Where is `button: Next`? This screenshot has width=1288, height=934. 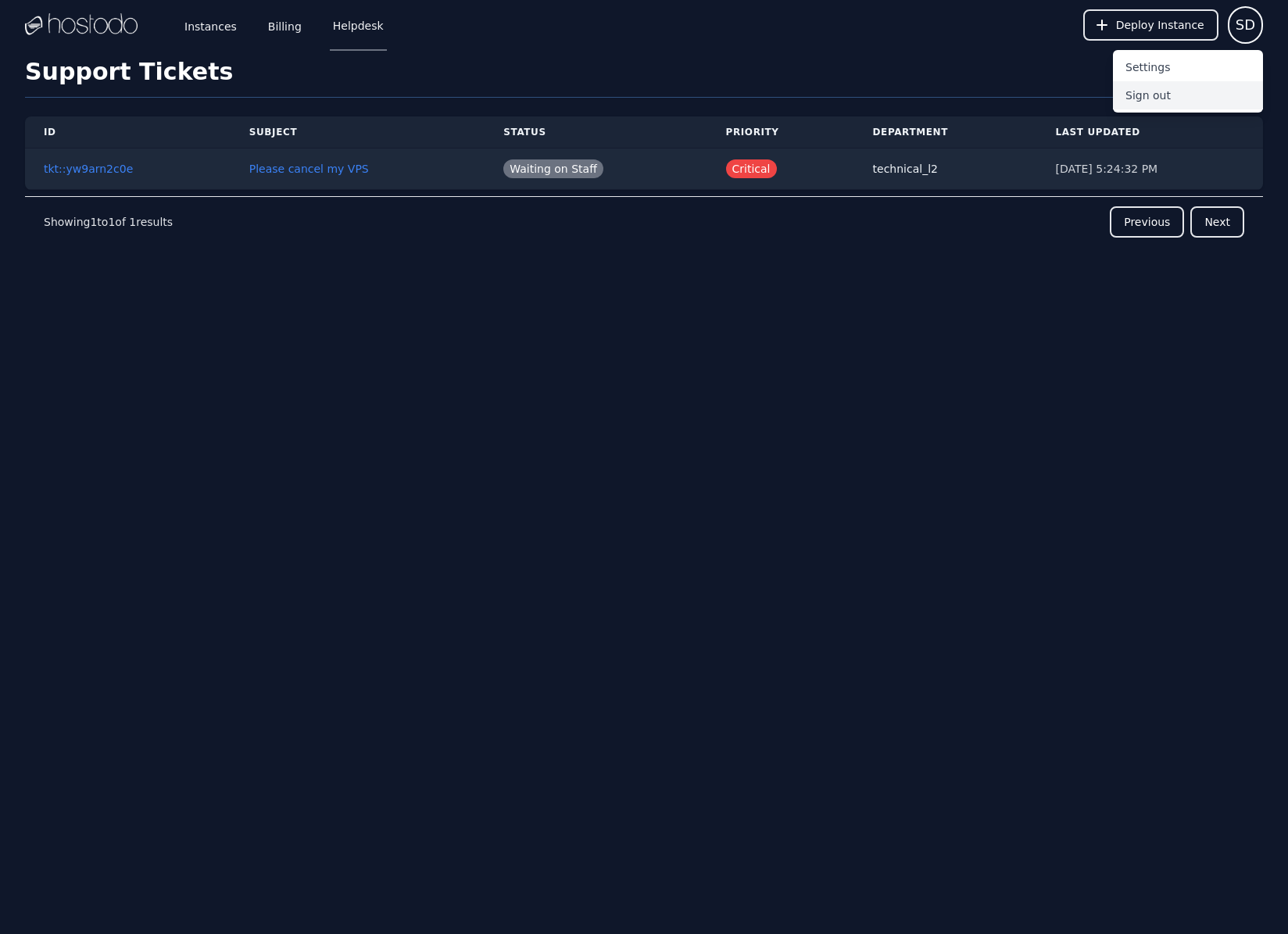 button: Next is located at coordinates (1217, 222).